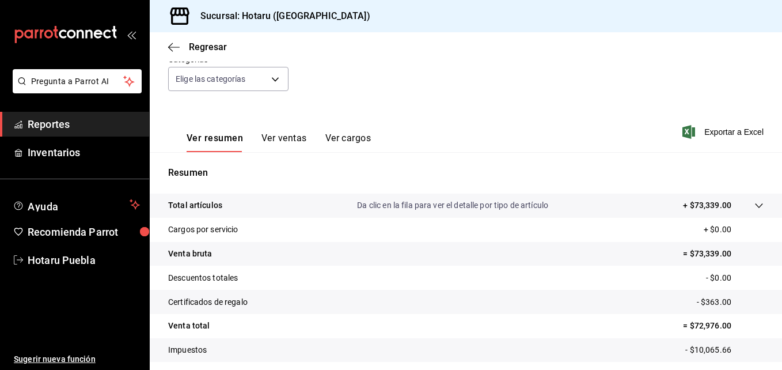 The image size is (782, 370). Describe the element at coordinates (349, 142) in the screenshot. I see `button: Ver cargos` at that location.